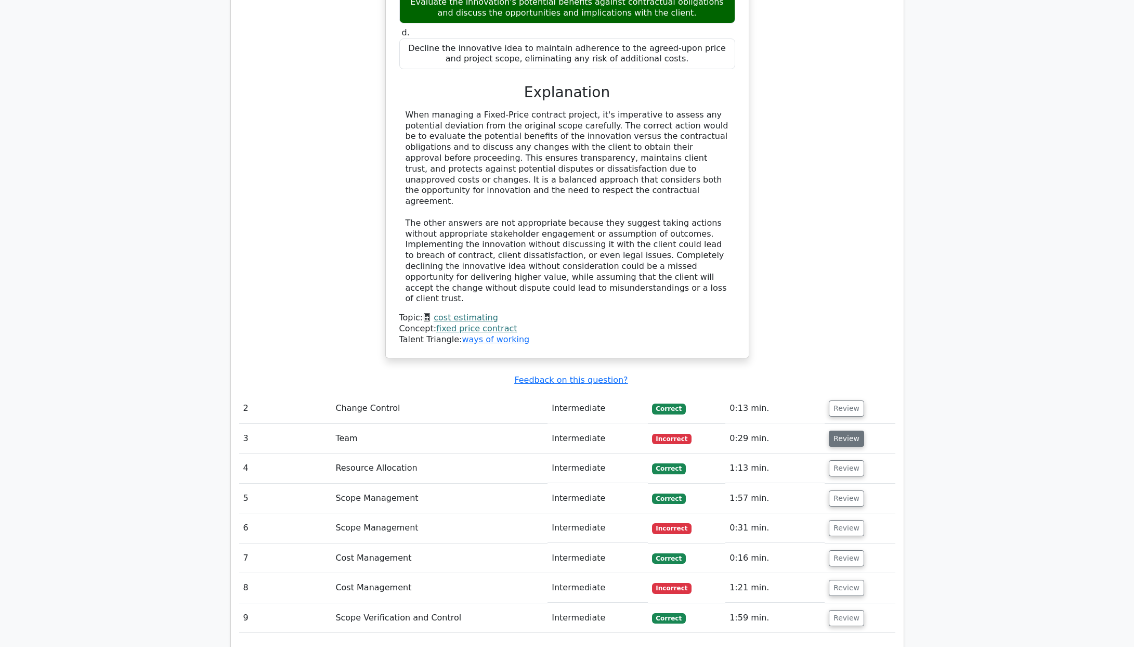  I want to click on td: 5, so click(285, 498).